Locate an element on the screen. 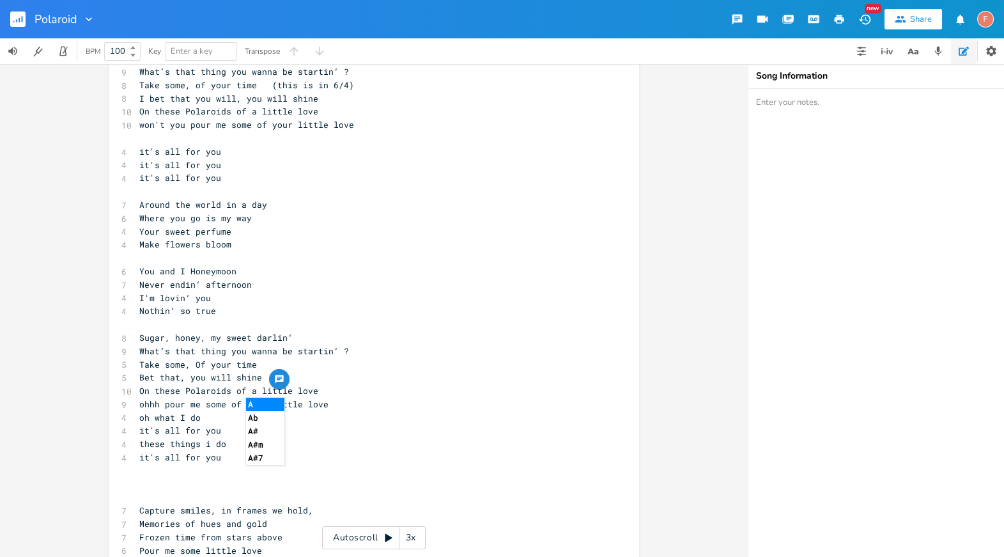  button: Share is located at coordinates (913, 19).